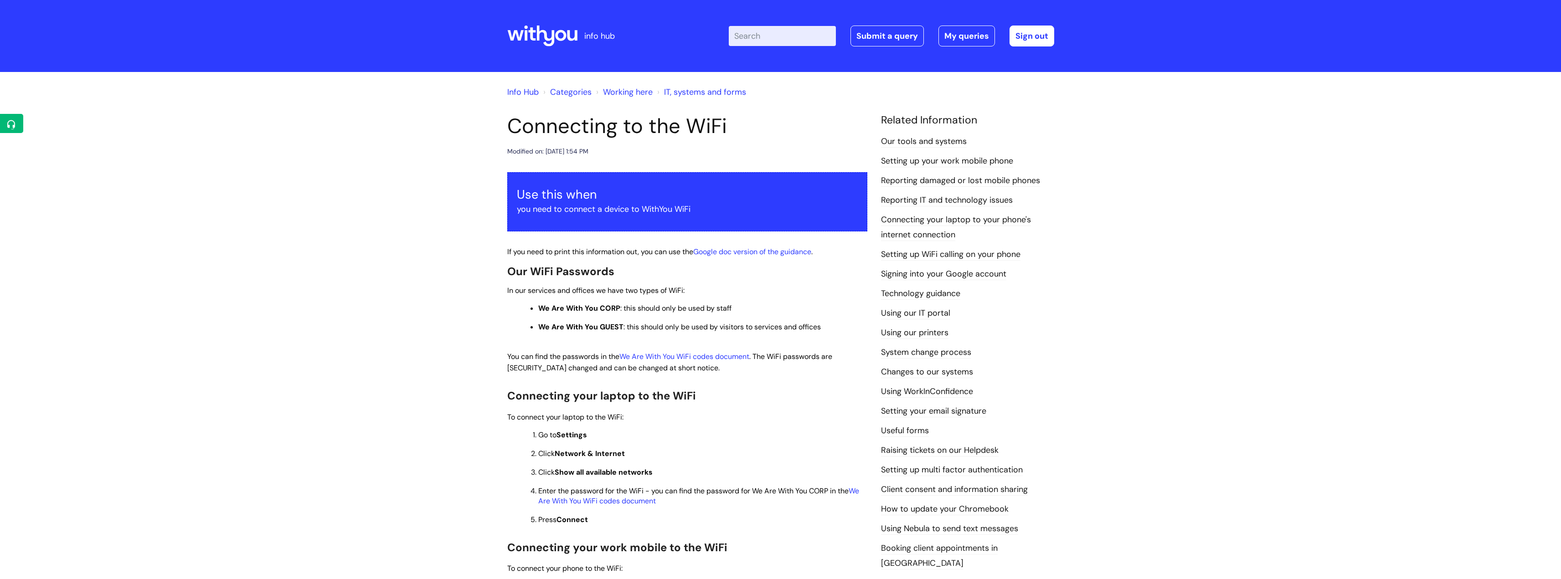 The width and height of the screenshot is (1561, 579). Describe the element at coordinates (960, 181) in the screenshot. I see `a: Reporting damaged or lost mobile phones` at that location.